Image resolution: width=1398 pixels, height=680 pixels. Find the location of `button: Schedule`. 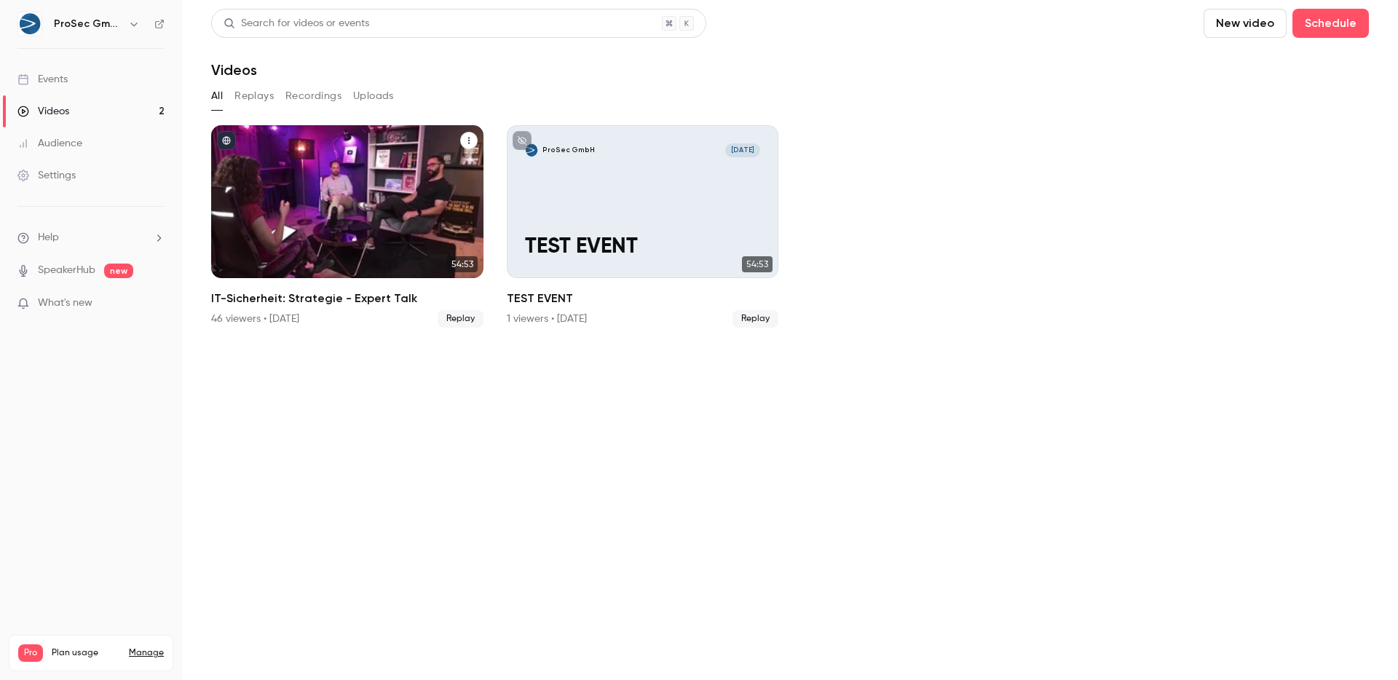

button: Schedule is located at coordinates (1330, 23).